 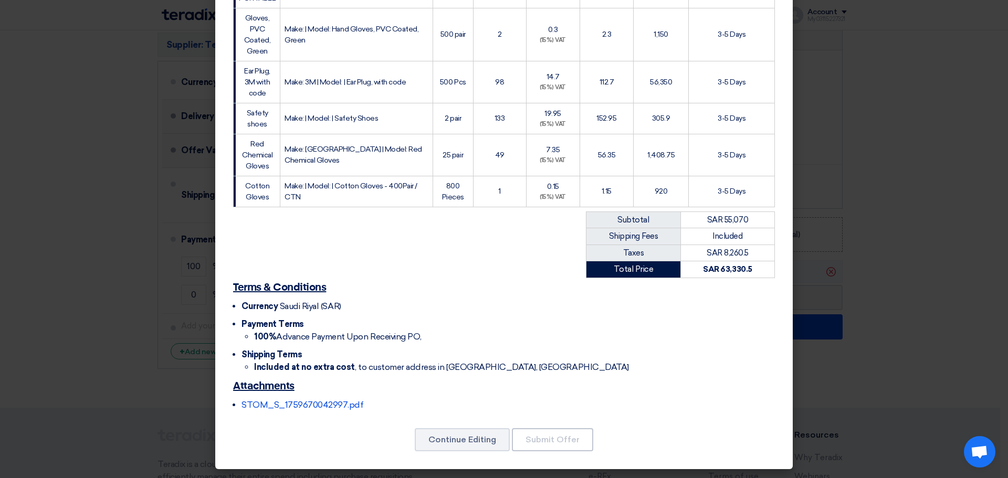 What do you see at coordinates (553, 29) in the screenshot?
I see `span: 0.3` at bounding box center [553, 29].